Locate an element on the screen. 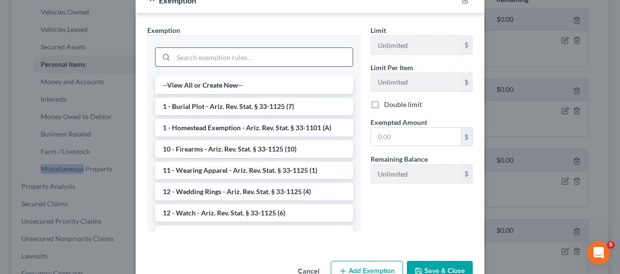 The width and height of the screenshot is (620, 274). li: 10 - Firearms - Ariz. Rev. Stat. § 33-1125 (10) is located at coordinates (254, 149).